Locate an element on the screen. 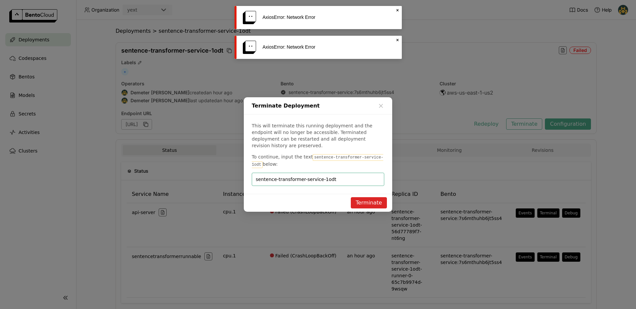 The image size is (636, 309). button: Terminate is located at coordinates (369, 203).